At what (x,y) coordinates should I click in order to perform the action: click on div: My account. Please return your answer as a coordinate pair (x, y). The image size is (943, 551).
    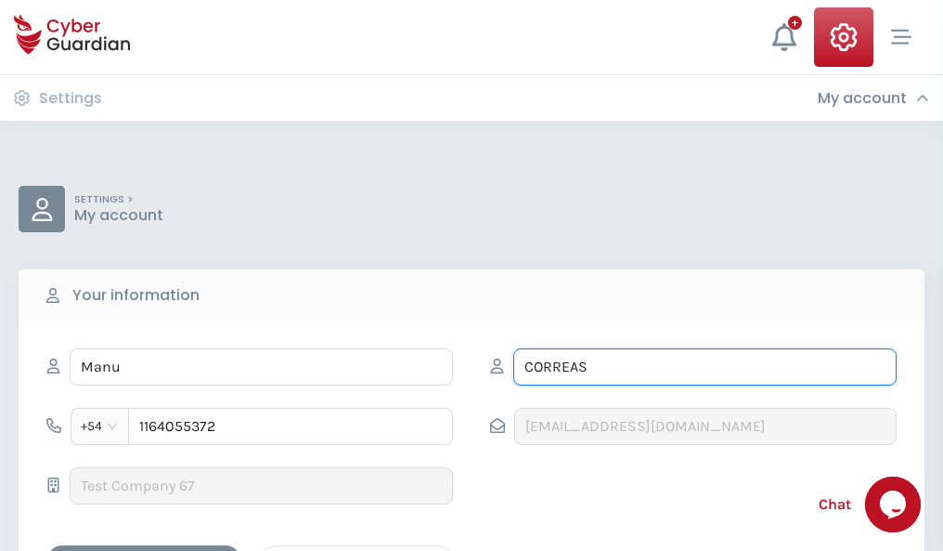
    Looking at the image, I should click on (874, 98).